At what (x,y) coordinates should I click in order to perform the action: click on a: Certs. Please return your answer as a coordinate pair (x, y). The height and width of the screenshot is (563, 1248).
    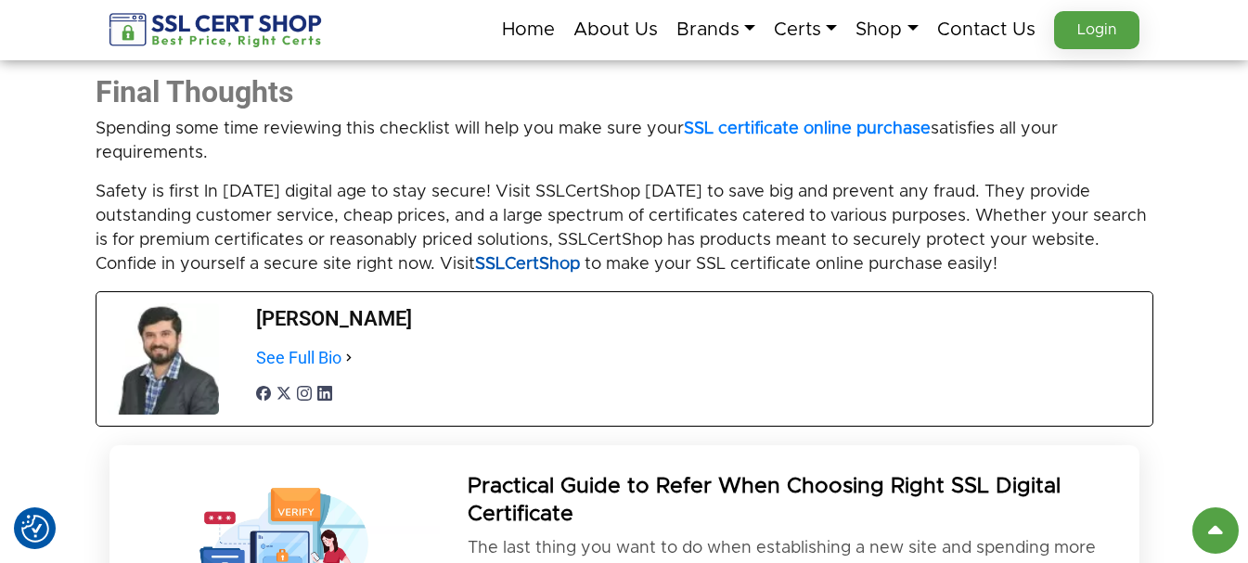
    Looking at the image, I should click on (806, 30).